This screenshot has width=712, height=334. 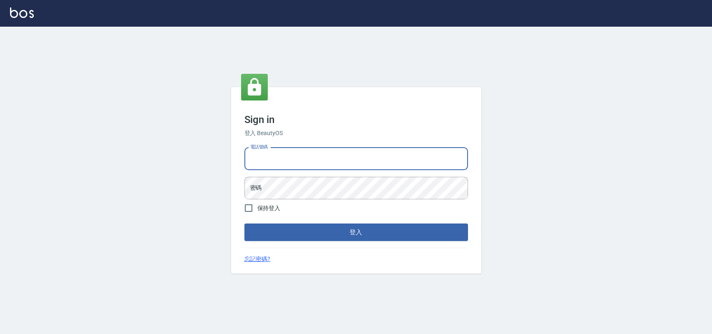 What do you see at coordinates (259, 147) in the screenshot?
I see `label: 電話號碼` at bounding box center [259, 147].